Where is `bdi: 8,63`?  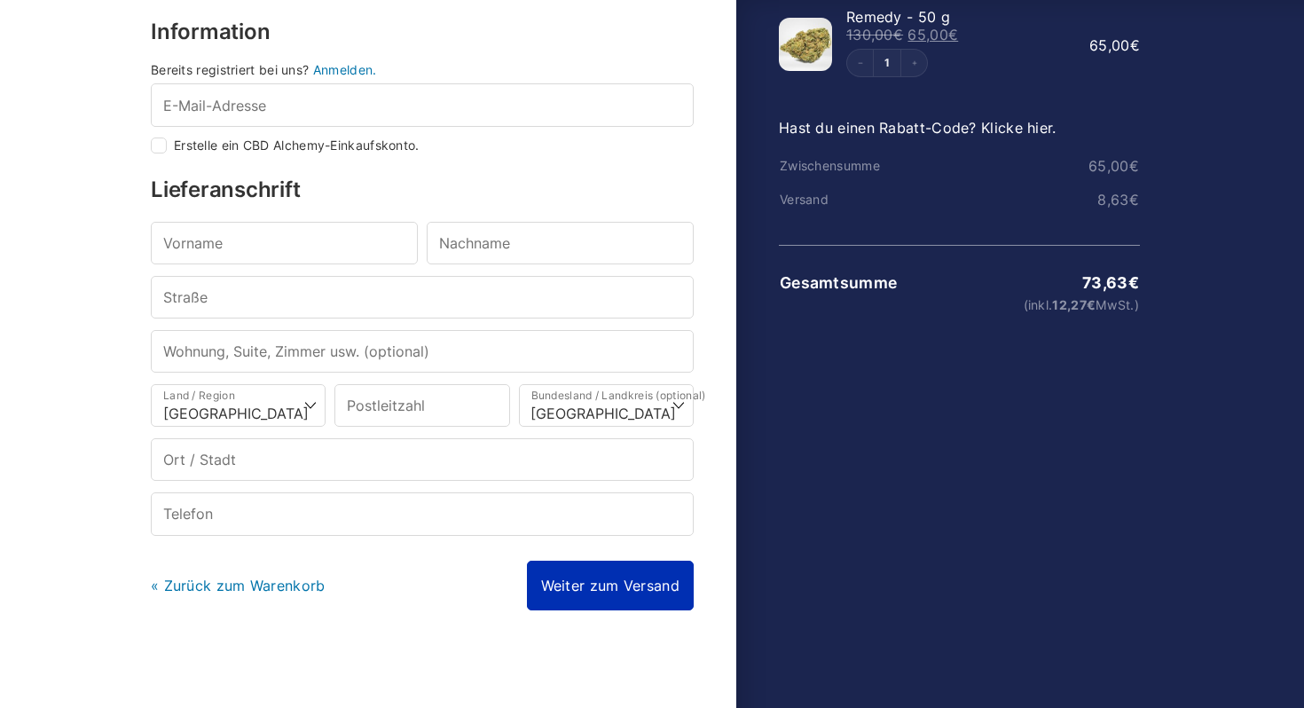
bdi: 8,63 is located at coordinates (1117, 200).